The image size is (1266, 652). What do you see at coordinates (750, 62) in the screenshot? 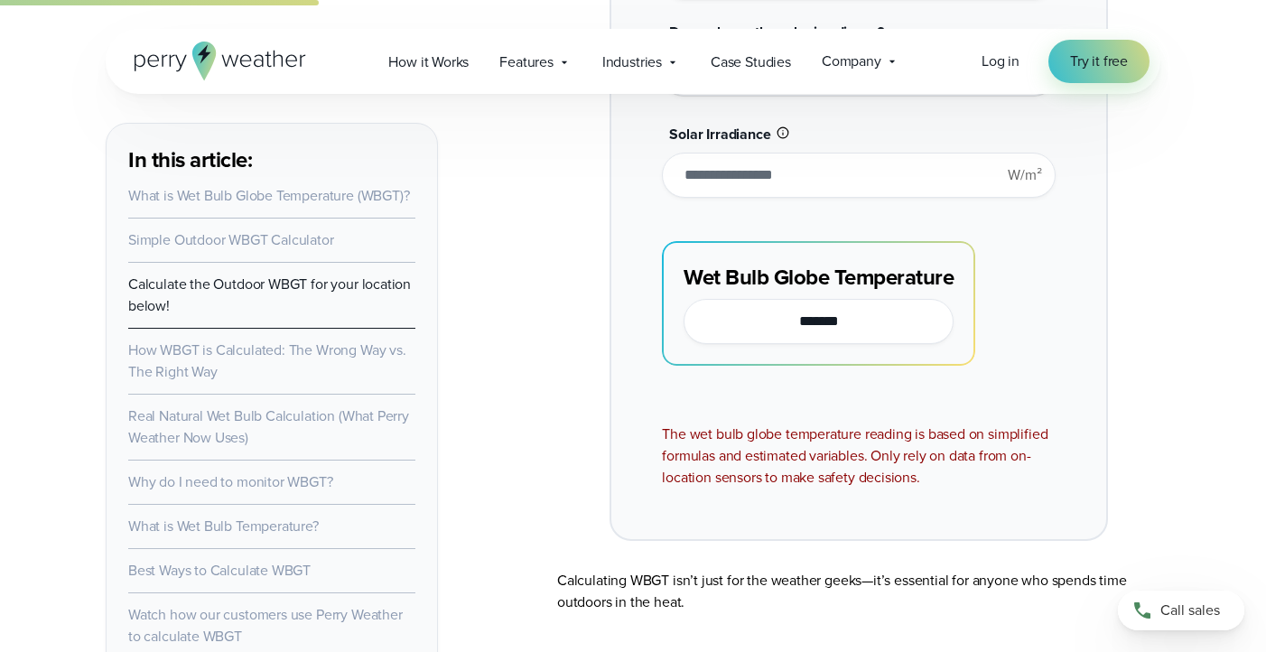
I see `span: Case Studies` at bounding box center [750, 62].